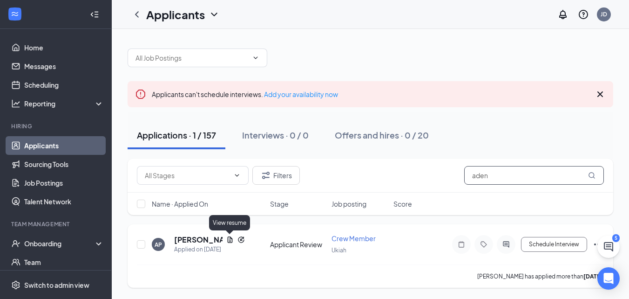 Image resolution: width=629 pixels, height=299 pixels. I want to click on span: Ukiah, so click(339, 250).